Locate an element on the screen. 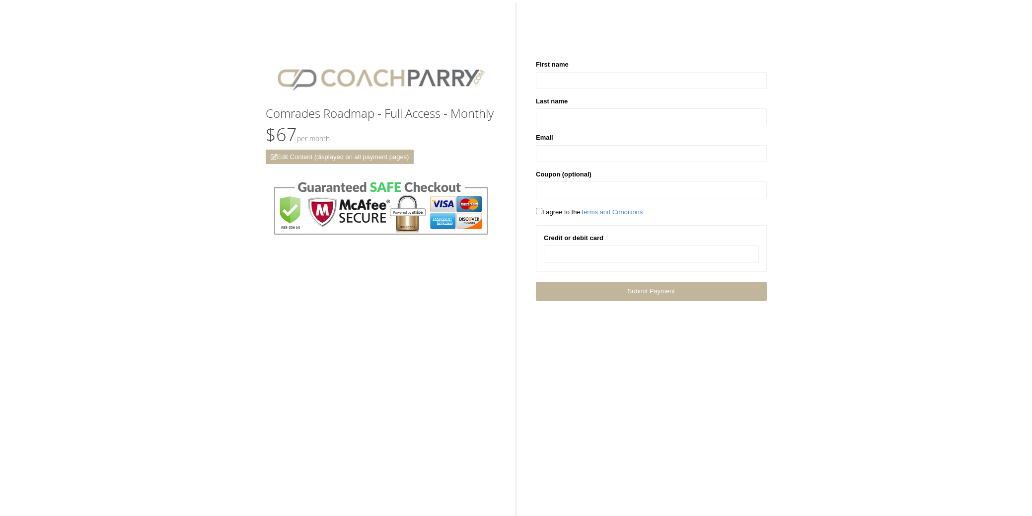 Image resolution: width=1032 pixels, height=516 pixels. span: $67 is located at coordinates (298, 134).